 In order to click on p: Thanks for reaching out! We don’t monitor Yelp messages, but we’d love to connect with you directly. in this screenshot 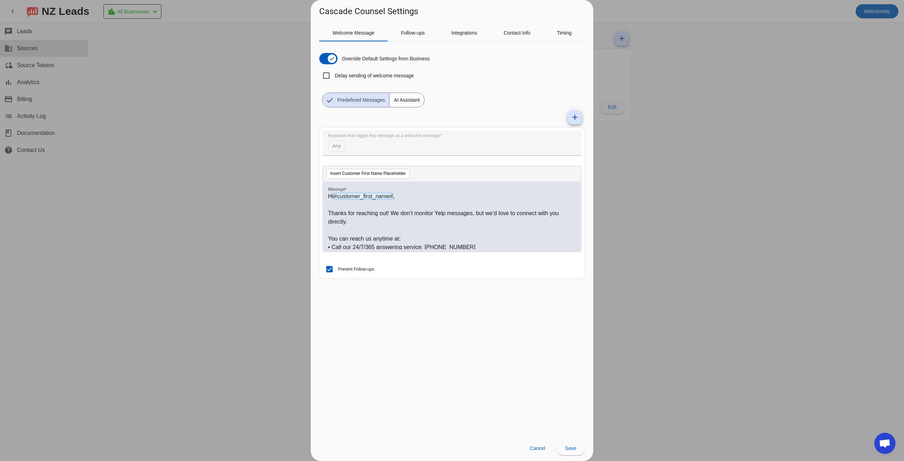, I will do `click(452, 218)`.